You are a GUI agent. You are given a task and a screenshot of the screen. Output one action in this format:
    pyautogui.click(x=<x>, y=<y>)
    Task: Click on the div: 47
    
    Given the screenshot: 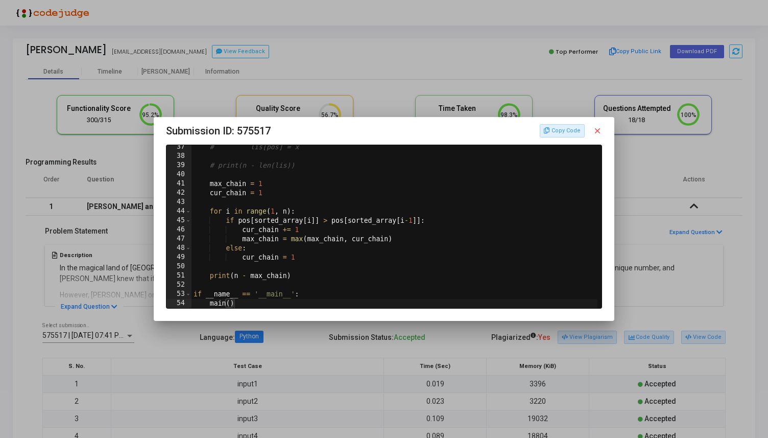 What is the action you would take?
    pyautogui.click(x=179, y=239)
    